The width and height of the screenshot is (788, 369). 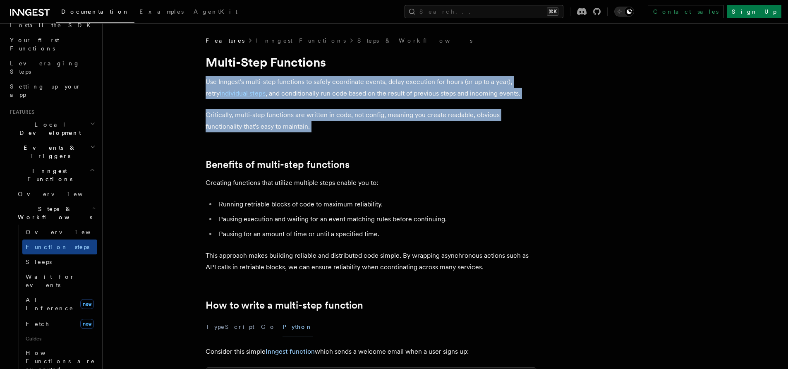 I want to click on span: Local Development, so click(x=48, y=129).